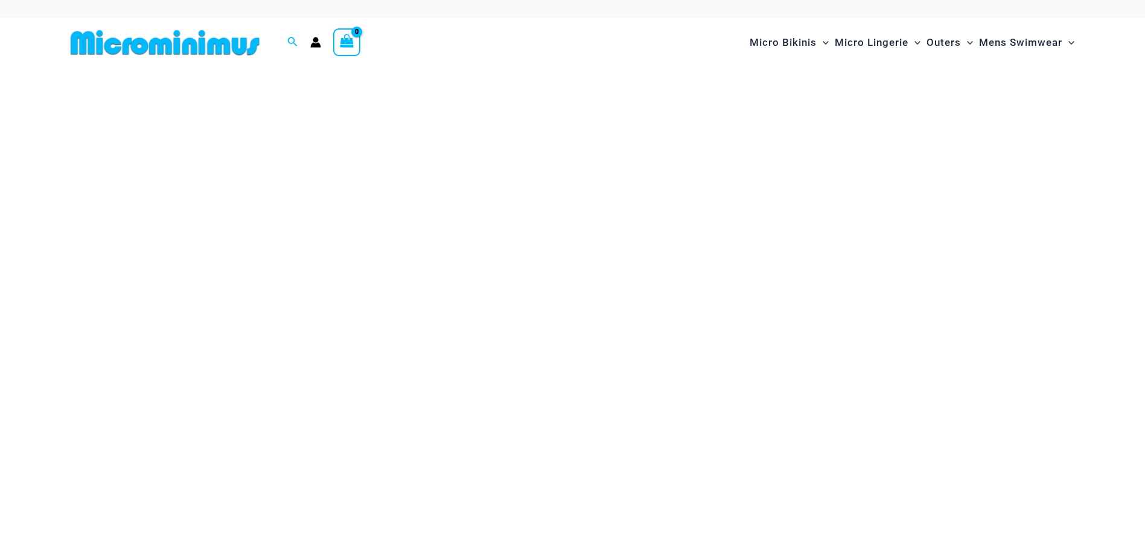 The width and height of the screenshot is (1145, 558). What do you see at coordinates (347, 42) in the screenshot?
I see `a: View Shopping Cart, empty` at bounding box center [347, 42].